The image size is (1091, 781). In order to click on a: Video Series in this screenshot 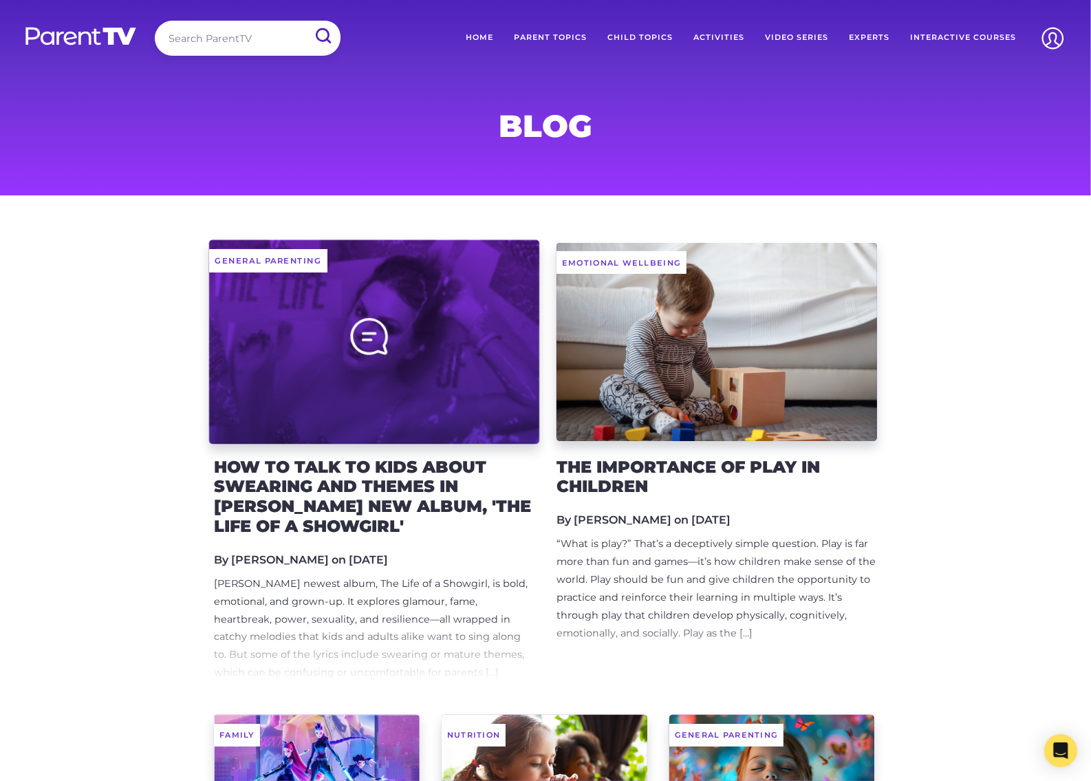, I will do `click(797, 38)`.